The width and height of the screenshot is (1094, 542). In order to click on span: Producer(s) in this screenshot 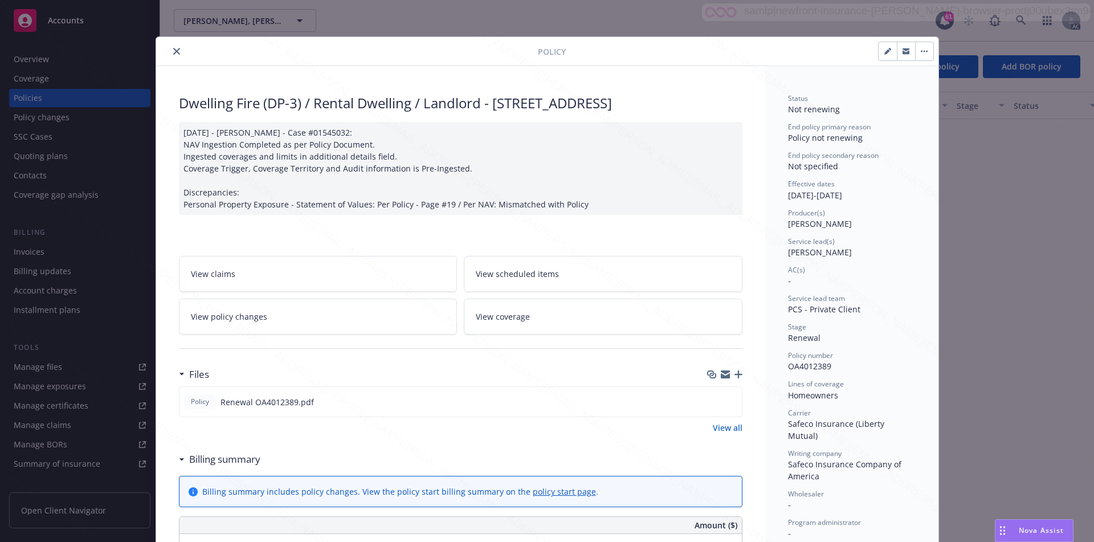, I will do `click(806, 213)`.